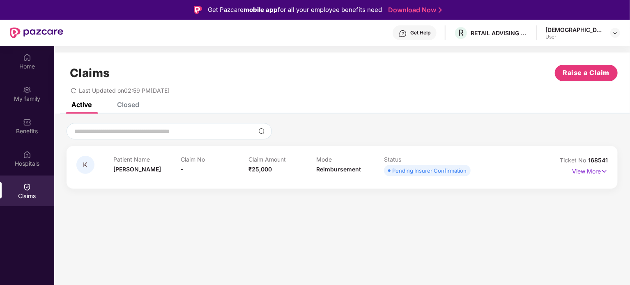 Image resolution: width=630 pixels, height=285 pixels. What do you see at coordinates (198, 10) in the screenshot?
I see `img: Logo` at bounding box center [198, 10].